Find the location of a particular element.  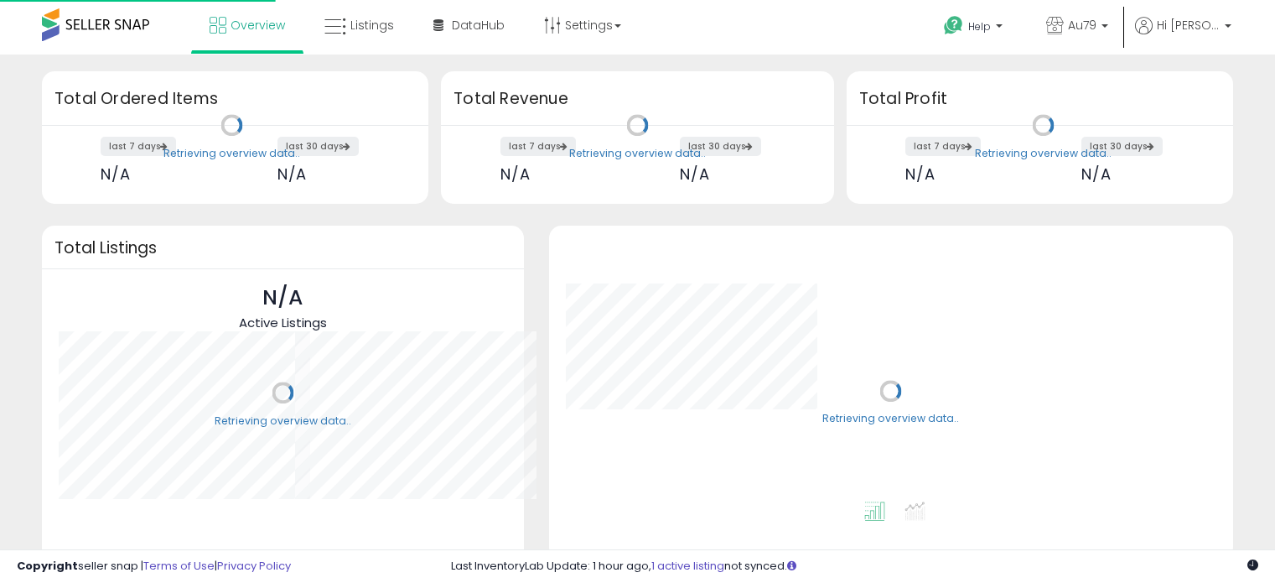

i: Get Help is located at coordinates (953, 25).